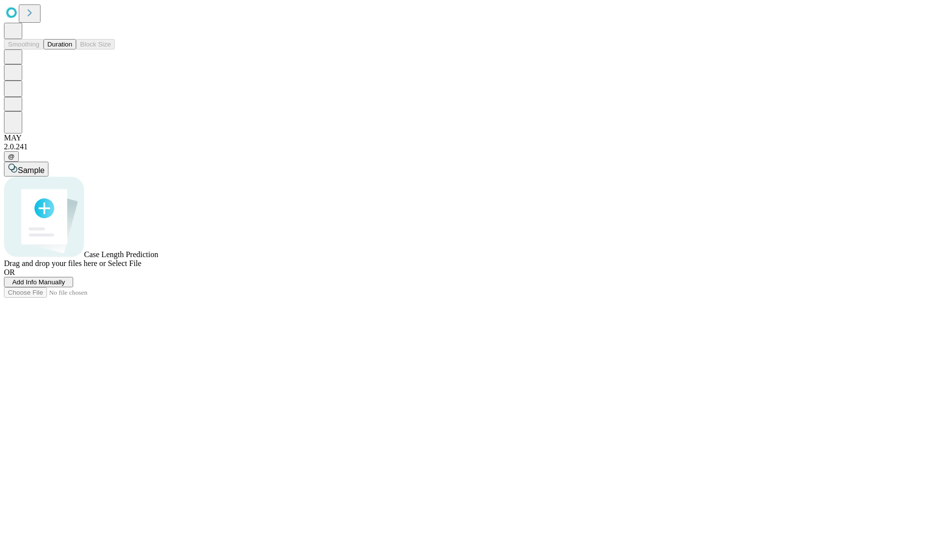 The height and width of the screenshot is (534, 949). What do you see at coordinates (474, 138) in the screenshot?
I see `div: MAY` at bounding box center [474, 138].